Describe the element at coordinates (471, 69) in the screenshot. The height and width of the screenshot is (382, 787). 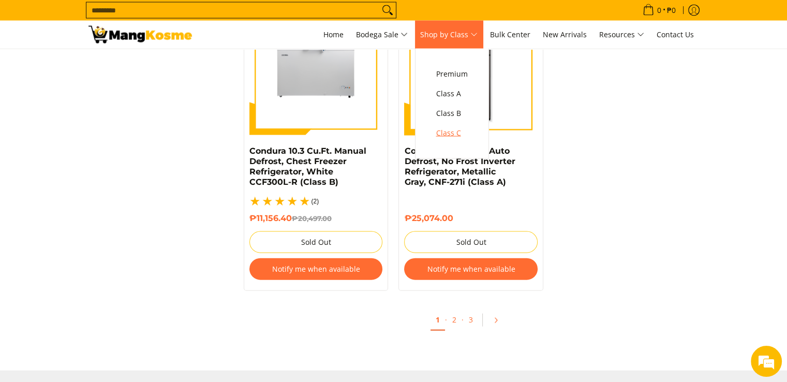
I see `img: Condura 9.5 Cu. Ft. Auto Defrost, No Frost Inverter Refrigerator, Metallic Gray, CNF-271i (Class A)` at that location.